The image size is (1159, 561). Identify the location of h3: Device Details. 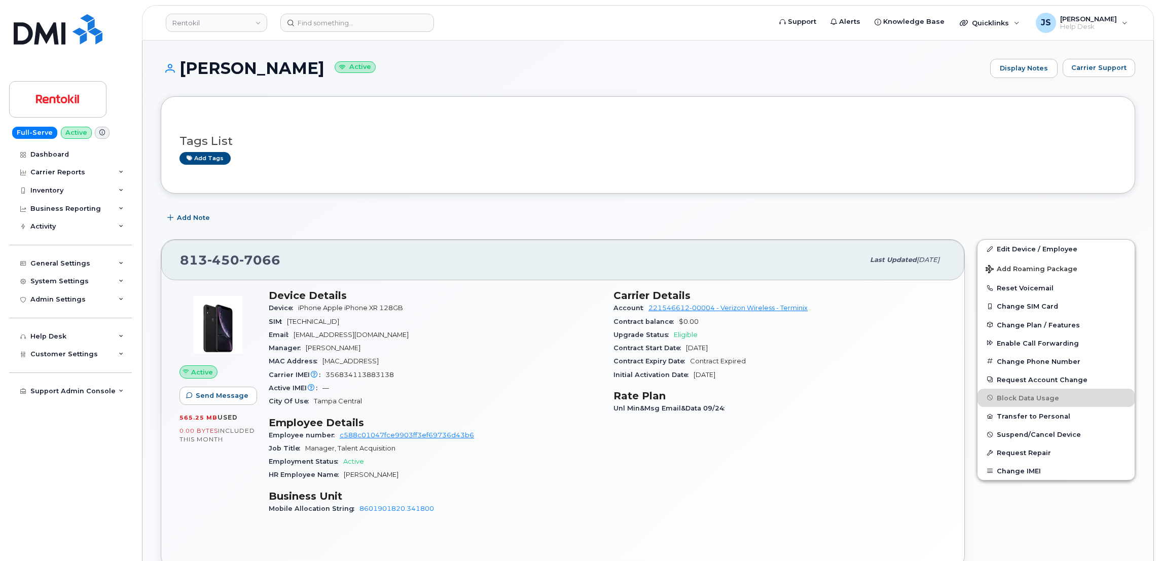
(435, 296).